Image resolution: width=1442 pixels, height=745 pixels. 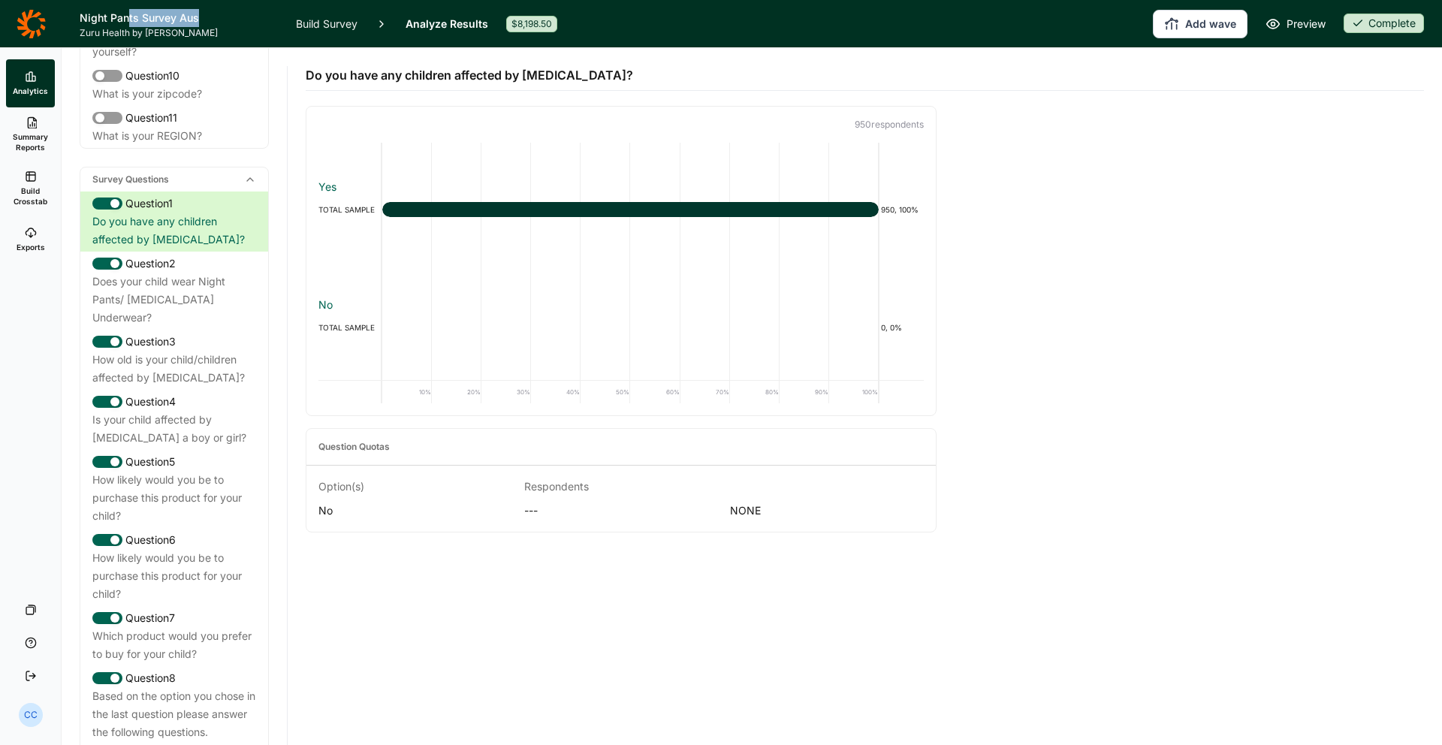 What do you see at coordinates (174, 204) in the screenshot?
I see `div: Question 1` at bounding box center [174, 204].